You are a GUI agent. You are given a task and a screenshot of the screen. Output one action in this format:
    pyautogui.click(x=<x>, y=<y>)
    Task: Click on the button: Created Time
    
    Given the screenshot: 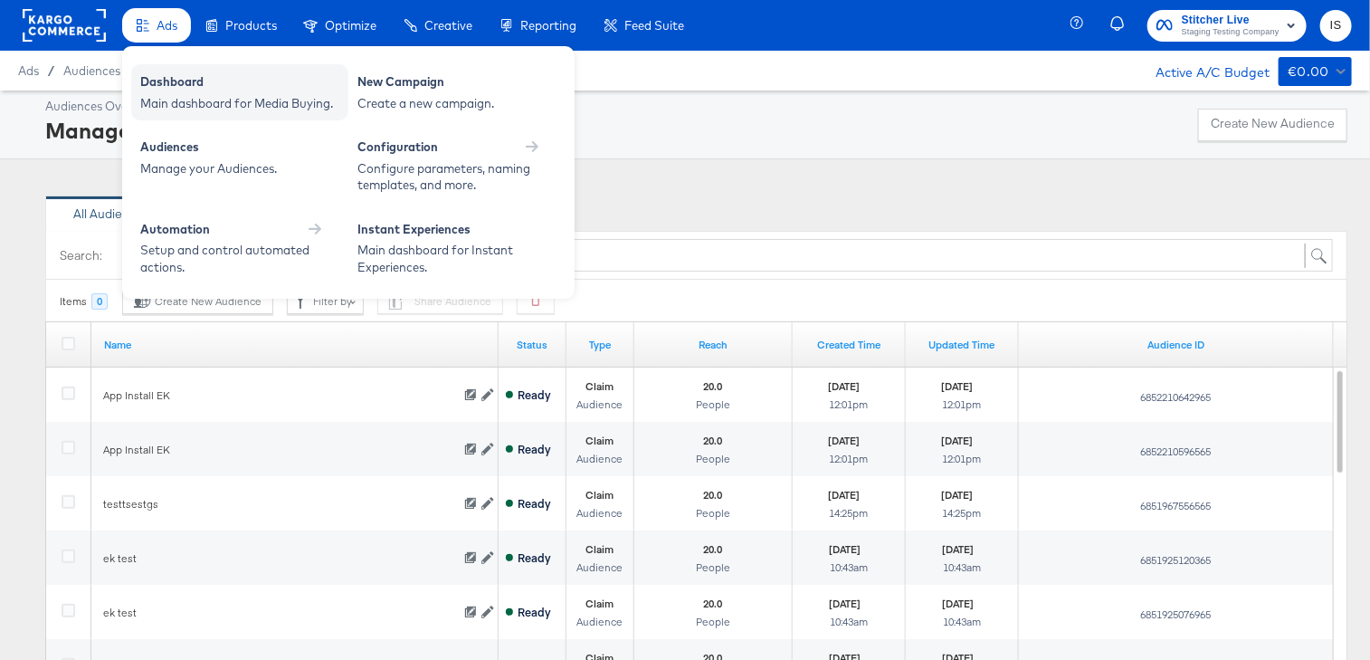 What is the action you would take?
    pyautogui.click(x=849, y=345)
    